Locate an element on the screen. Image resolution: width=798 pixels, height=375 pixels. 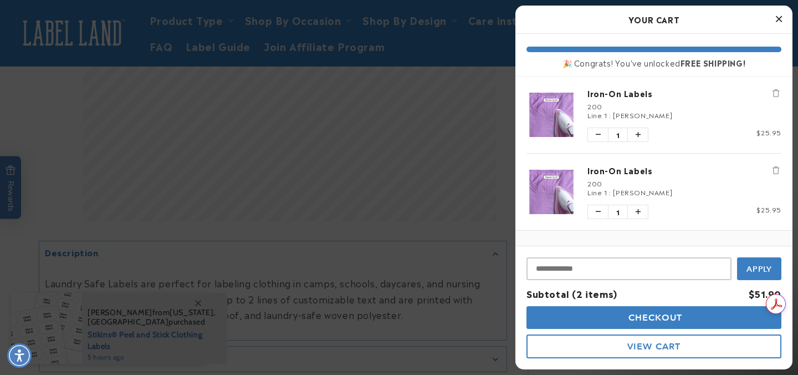
h2: Your Cart is located at coordinates (654, 19).